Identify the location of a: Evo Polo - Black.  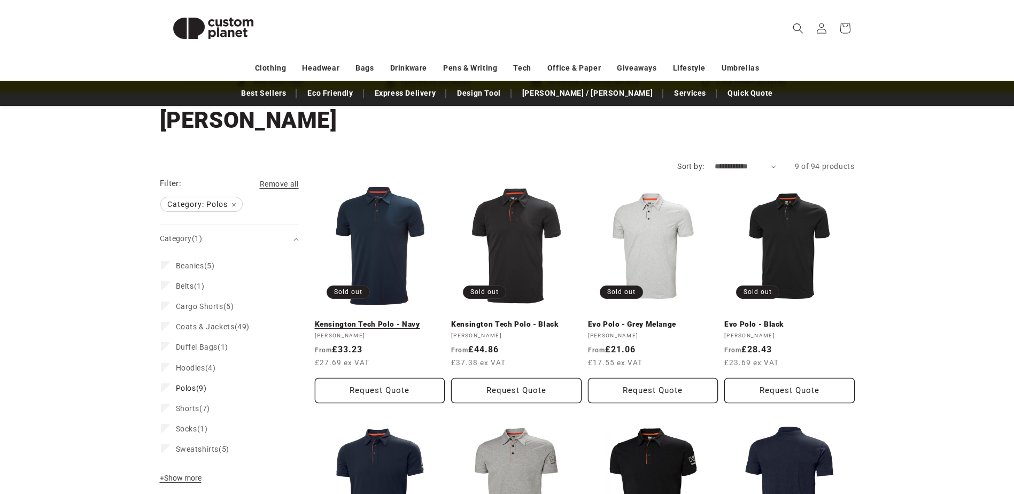
(790, 325).